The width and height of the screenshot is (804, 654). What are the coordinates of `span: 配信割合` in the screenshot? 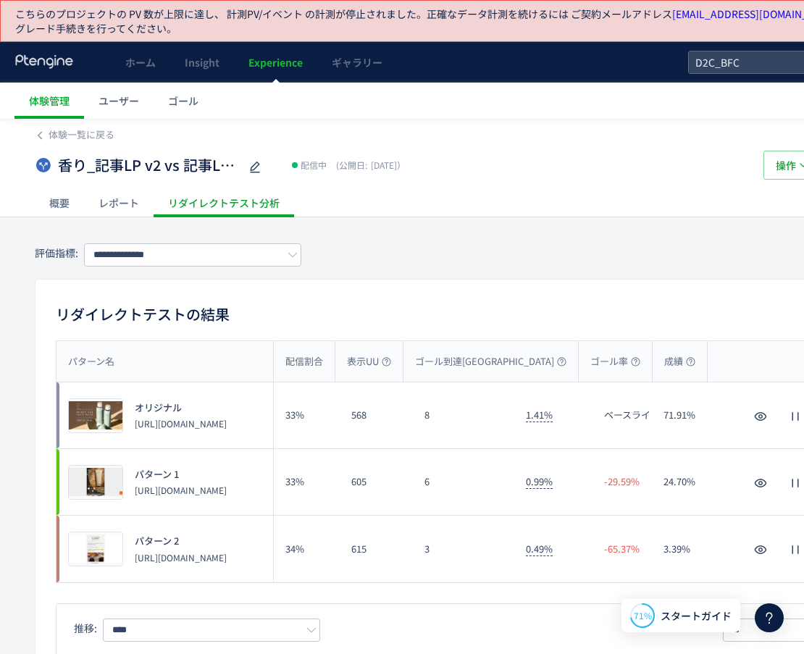 It's located at (304, 361).